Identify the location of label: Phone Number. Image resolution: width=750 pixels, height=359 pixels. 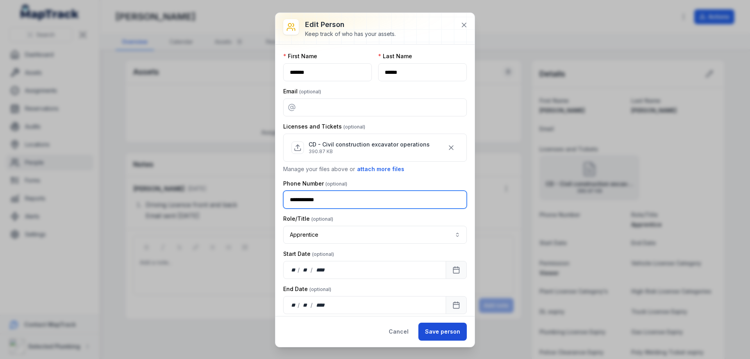
(315, 184).